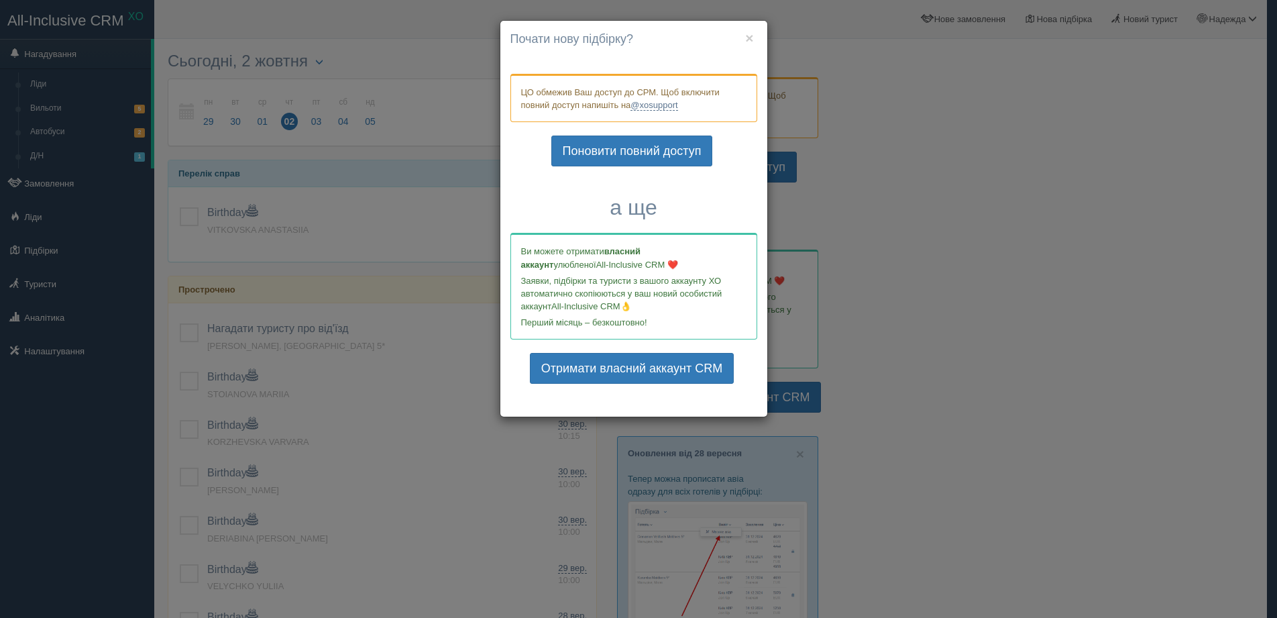  I want to click on h4: Почати нову підбірку?, so click(634, 40).